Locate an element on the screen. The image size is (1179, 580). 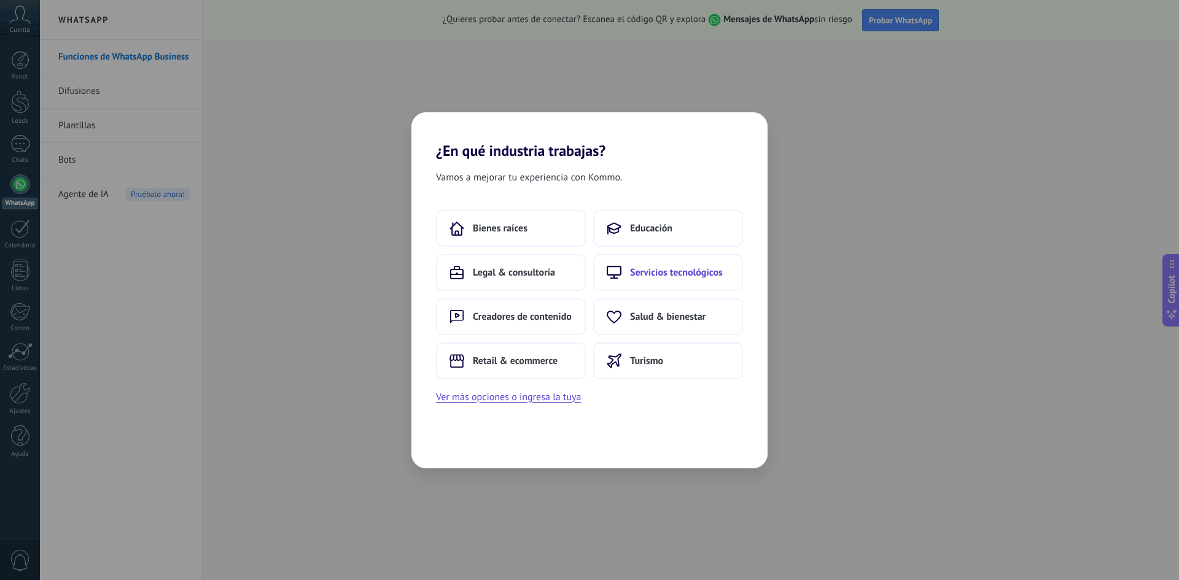
span: Salud & bienestar is located at coordinates (668, 317).